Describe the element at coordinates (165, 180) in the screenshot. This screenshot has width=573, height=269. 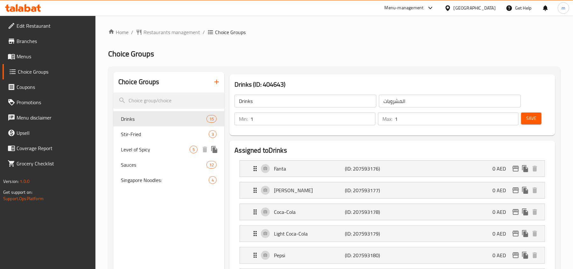
I see `span: Singapore Noodles:` at that location.